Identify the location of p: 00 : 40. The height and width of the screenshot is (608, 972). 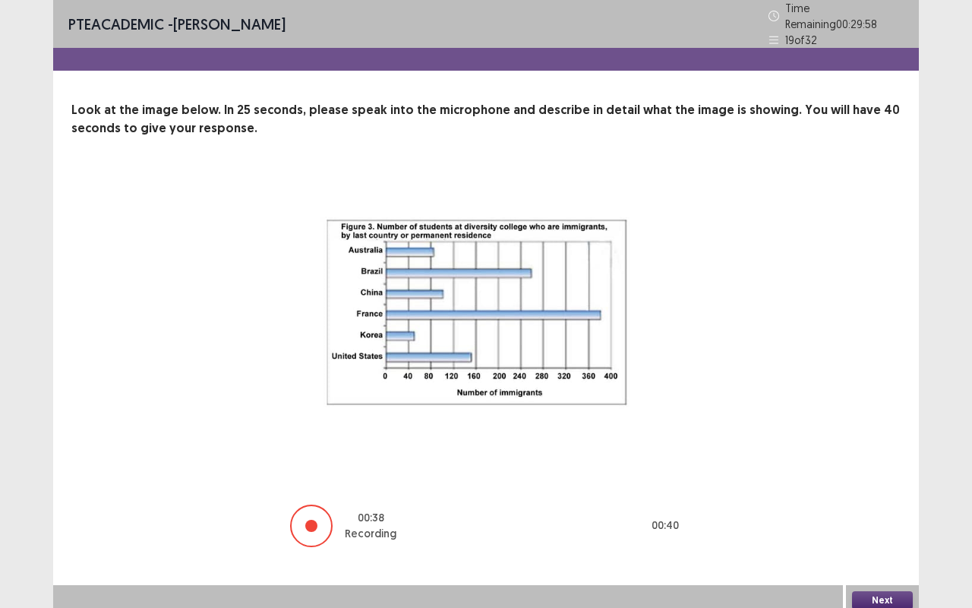
(665, 525).